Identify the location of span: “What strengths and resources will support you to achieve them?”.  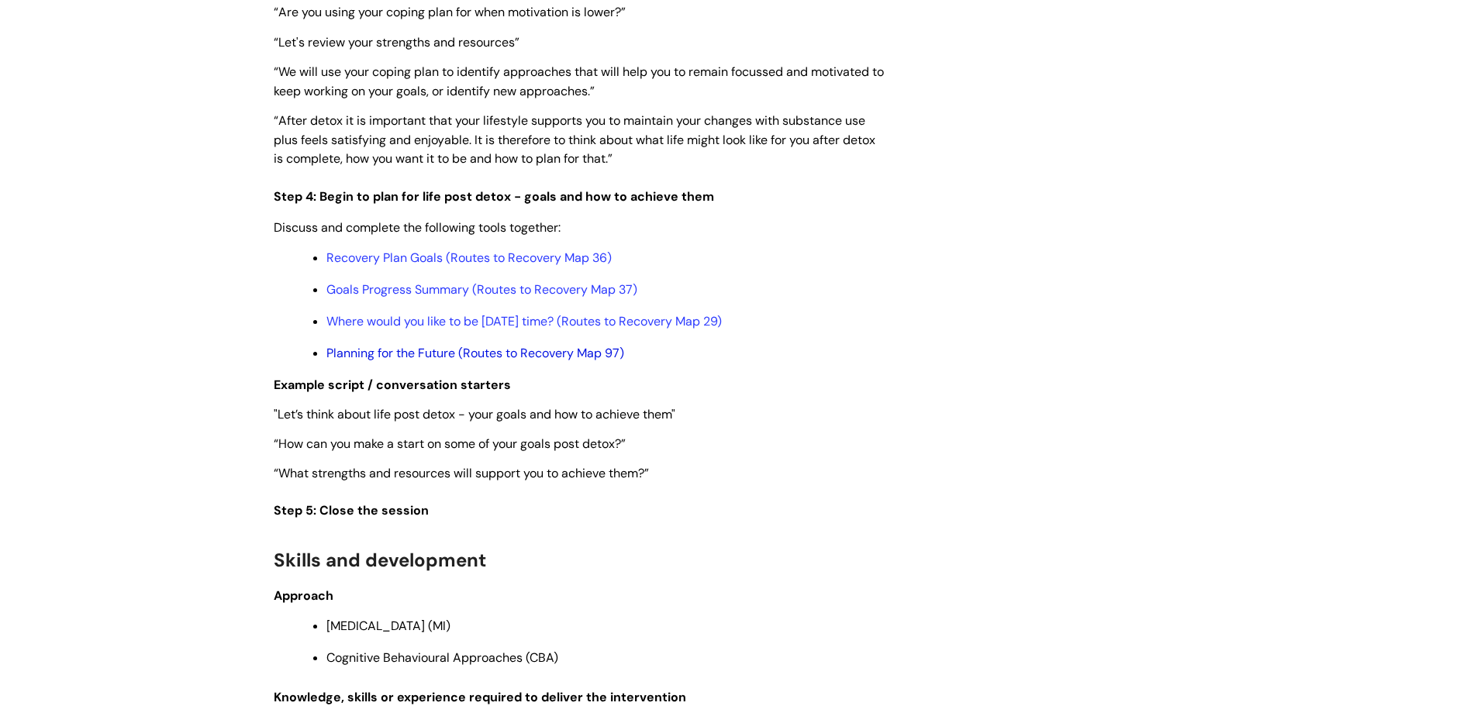
(461, 473).